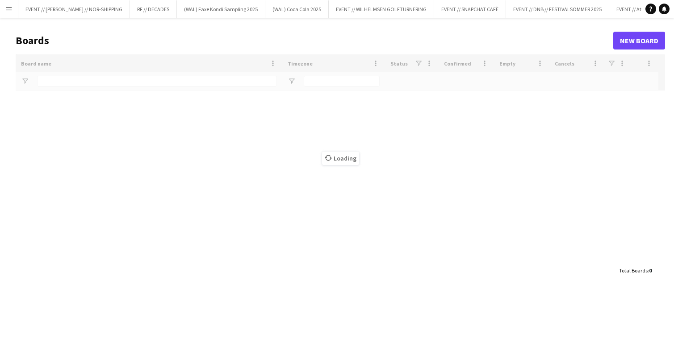  What do you see at coordinates (557, 9) in the screenshot?
I see `button: EVENT // DNB // FESTIVALSOMMER 2025` at bounding box center [557, 9].